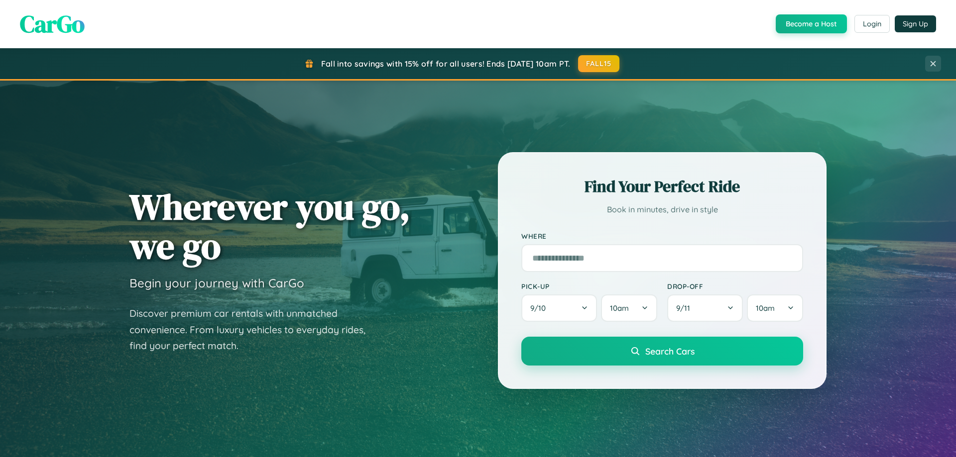 This screenshot has height=457, width=956. Describe the element at coordinates (662, 351) in the screenshot. I see `button: Search Cars` at that location.